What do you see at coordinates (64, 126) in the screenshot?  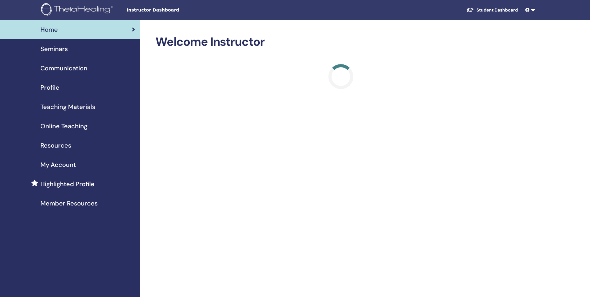 I see `span: Online Teaching` at bounding box center [64, 126].